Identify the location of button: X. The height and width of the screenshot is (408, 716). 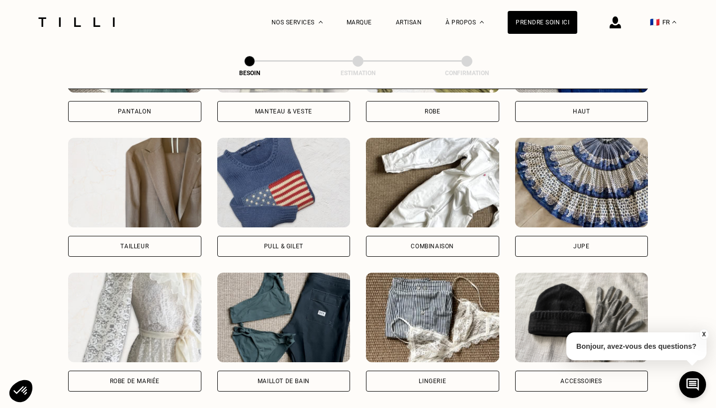
(703, 334).